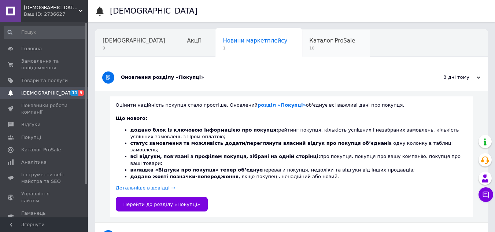  I want to click on span: Гаманець компанії, so click(44, 217).